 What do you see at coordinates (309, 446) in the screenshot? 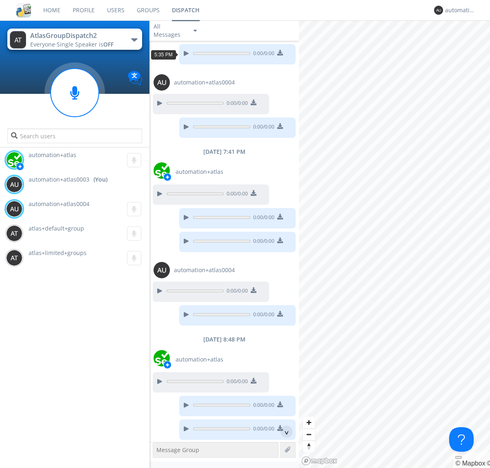
I see `span: Reset bearing to north` at bounding box center [309, 446].